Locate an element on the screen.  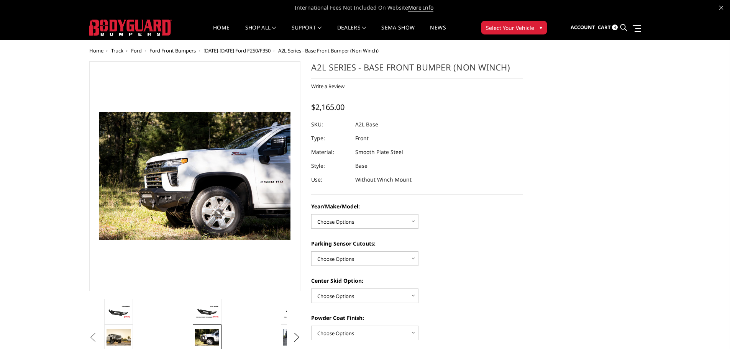
a: shop all is located at coordinates (260, 32).